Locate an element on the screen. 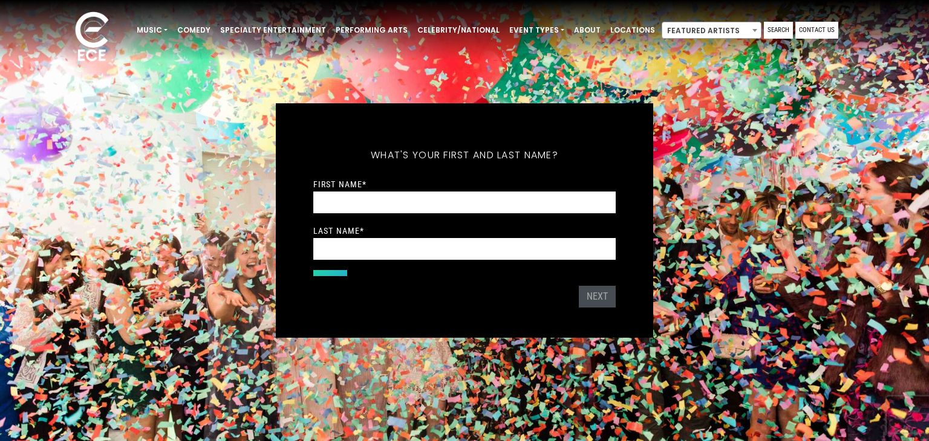 Image resolution: width=929 pixels, height=441 pixels. a: Search is located at coordinates (778, 30).